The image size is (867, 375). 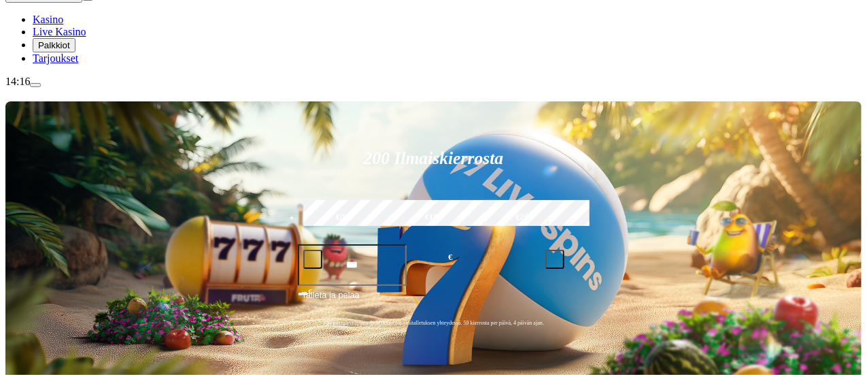 I want to click on span: Kasino, so click(x=48, y=19).